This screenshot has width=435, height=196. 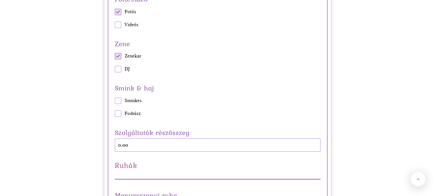 I want to click on label: Sminkes, so click(x=217, y=101).